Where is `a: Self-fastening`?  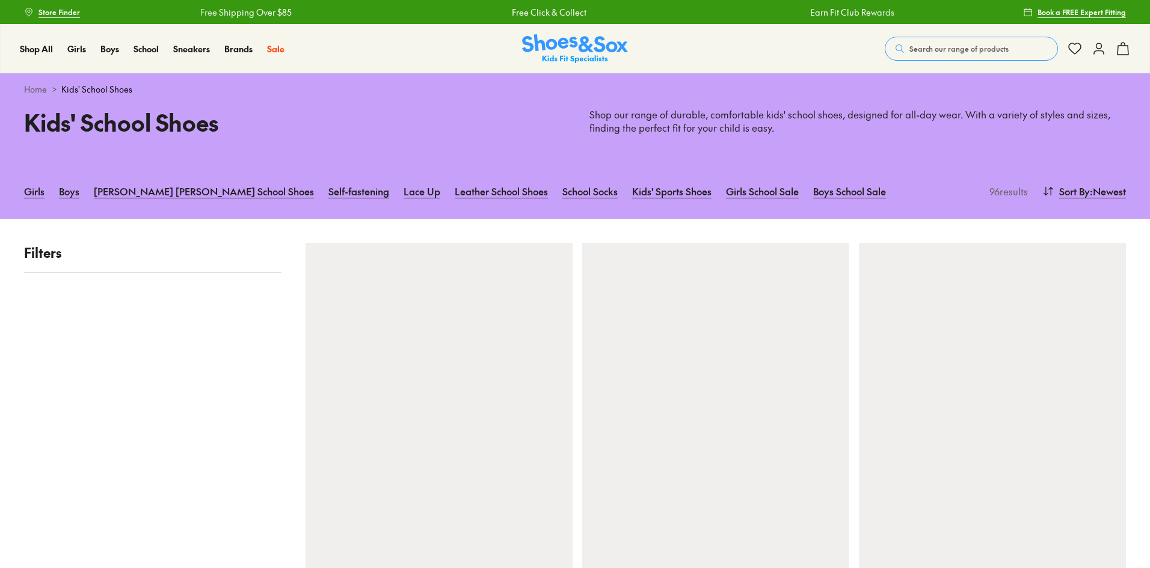
a: Self-fastening is located at coordinates (358, 191).